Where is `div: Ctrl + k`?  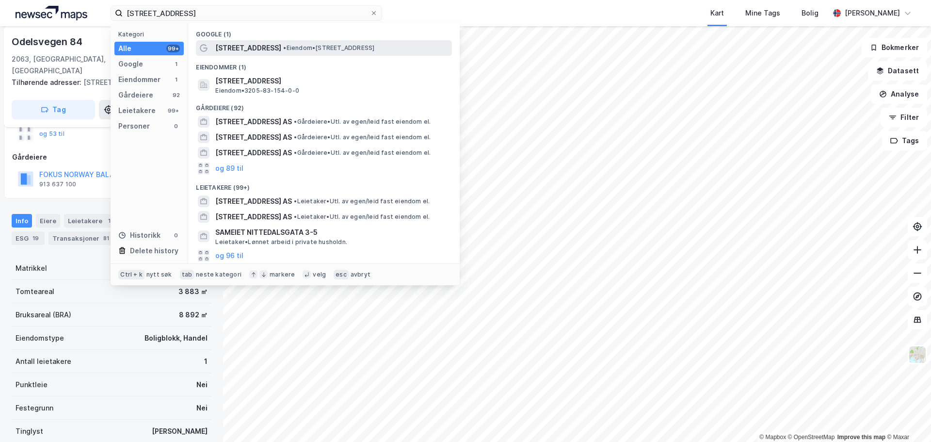
div: Ctrl + k is located at coordinates (131, 274).